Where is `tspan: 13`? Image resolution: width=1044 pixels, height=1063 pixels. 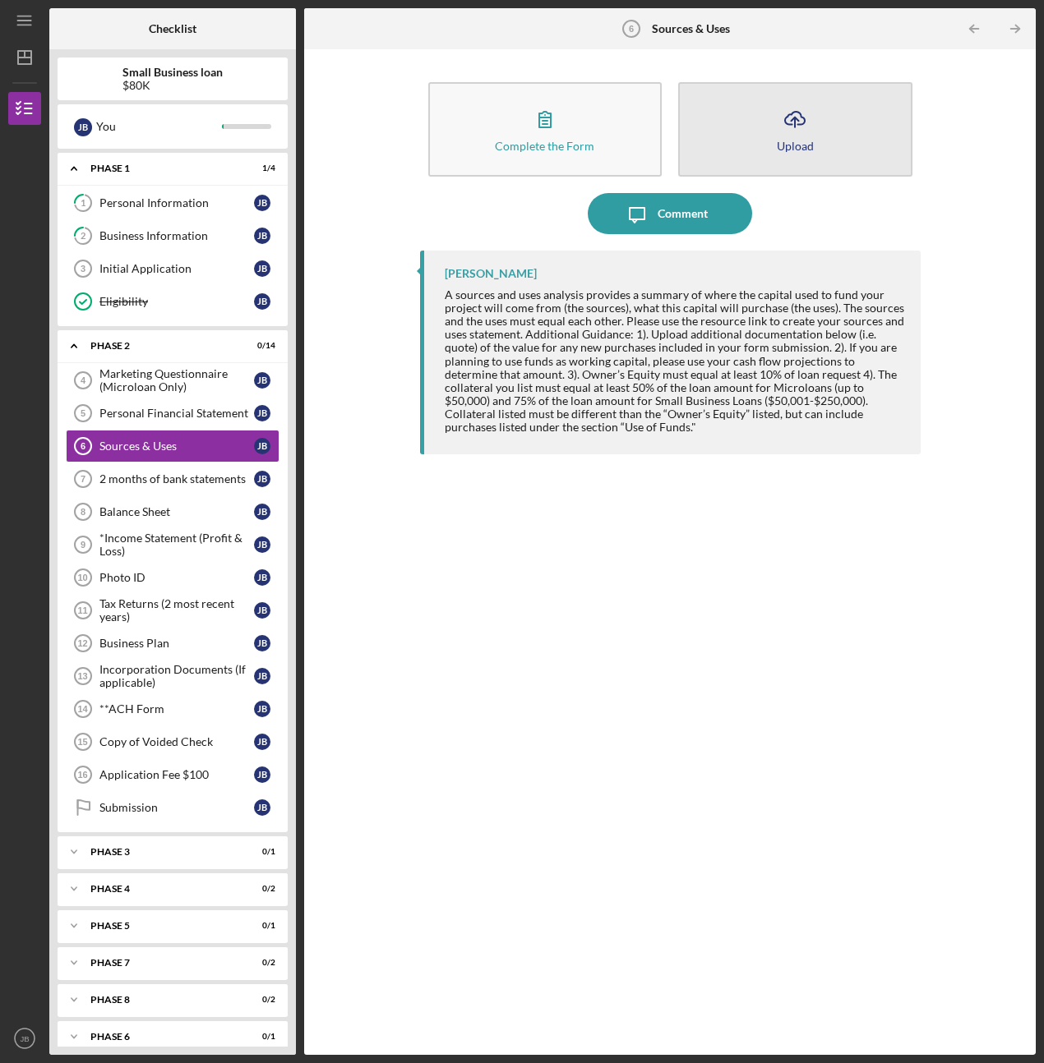 tspan: 13 is located at coordinates (82, 676).